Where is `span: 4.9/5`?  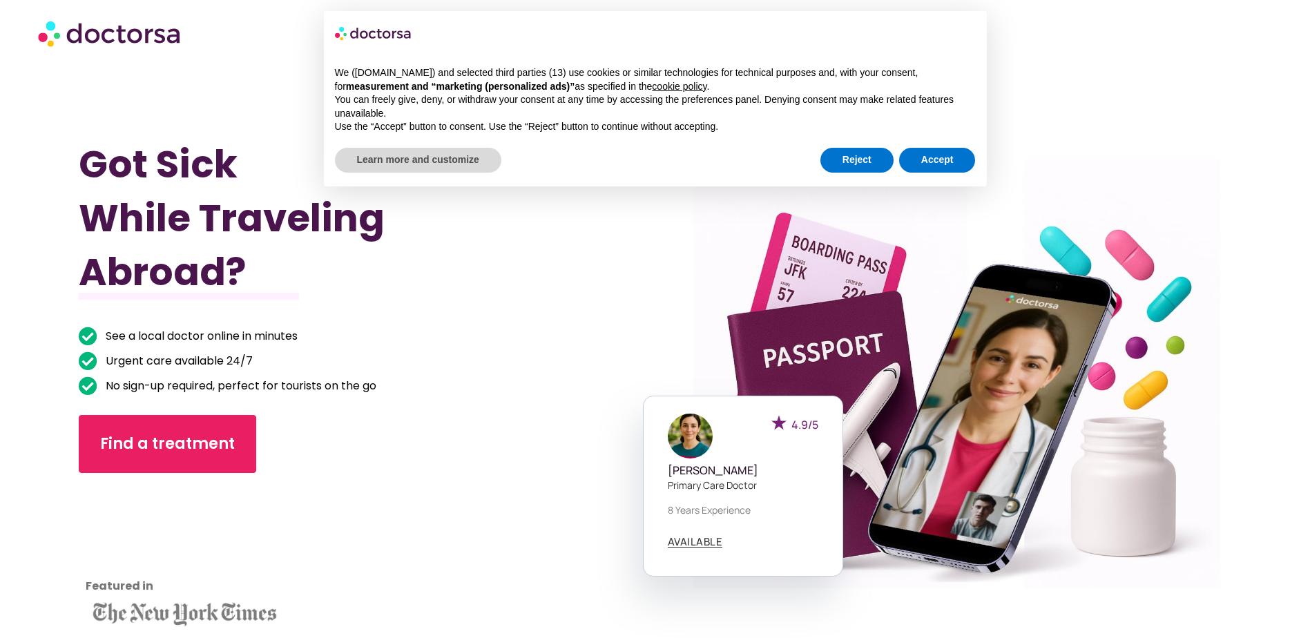
span: 4.9/5 is located at coordinates (804, 425).